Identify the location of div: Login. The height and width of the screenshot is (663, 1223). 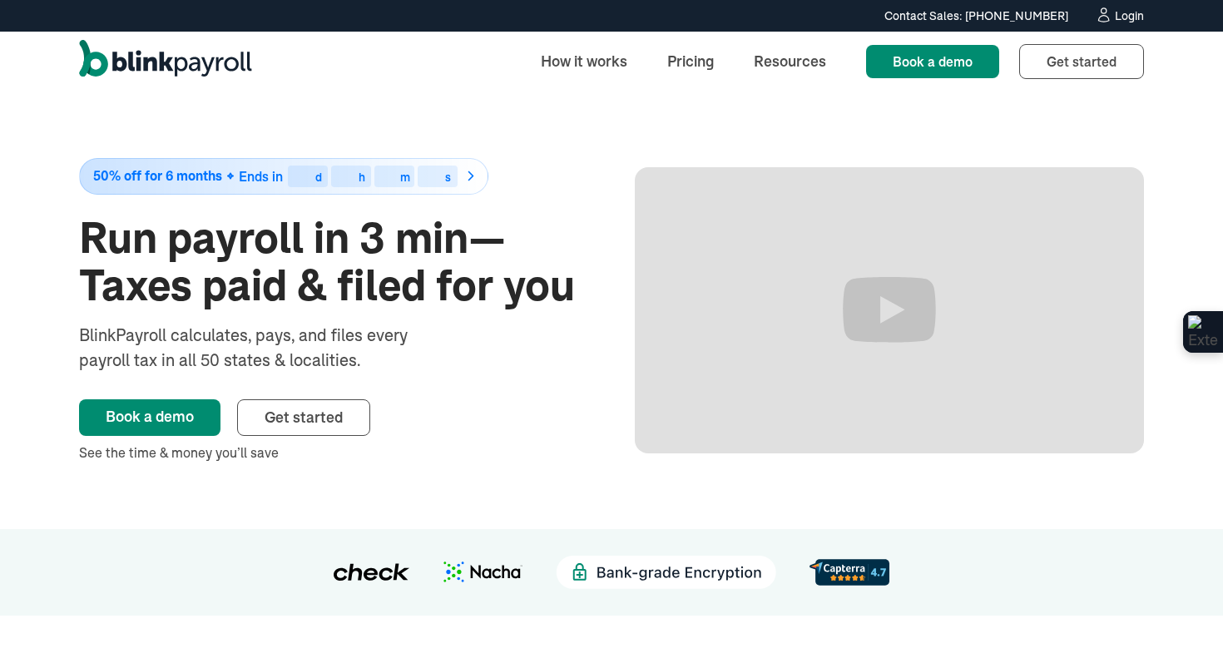
(1129, 16).